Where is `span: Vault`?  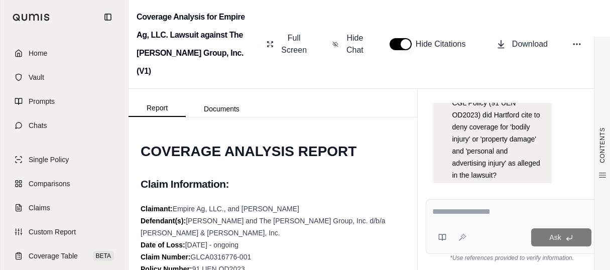
span: Vault is located at coordinates (36, 77).